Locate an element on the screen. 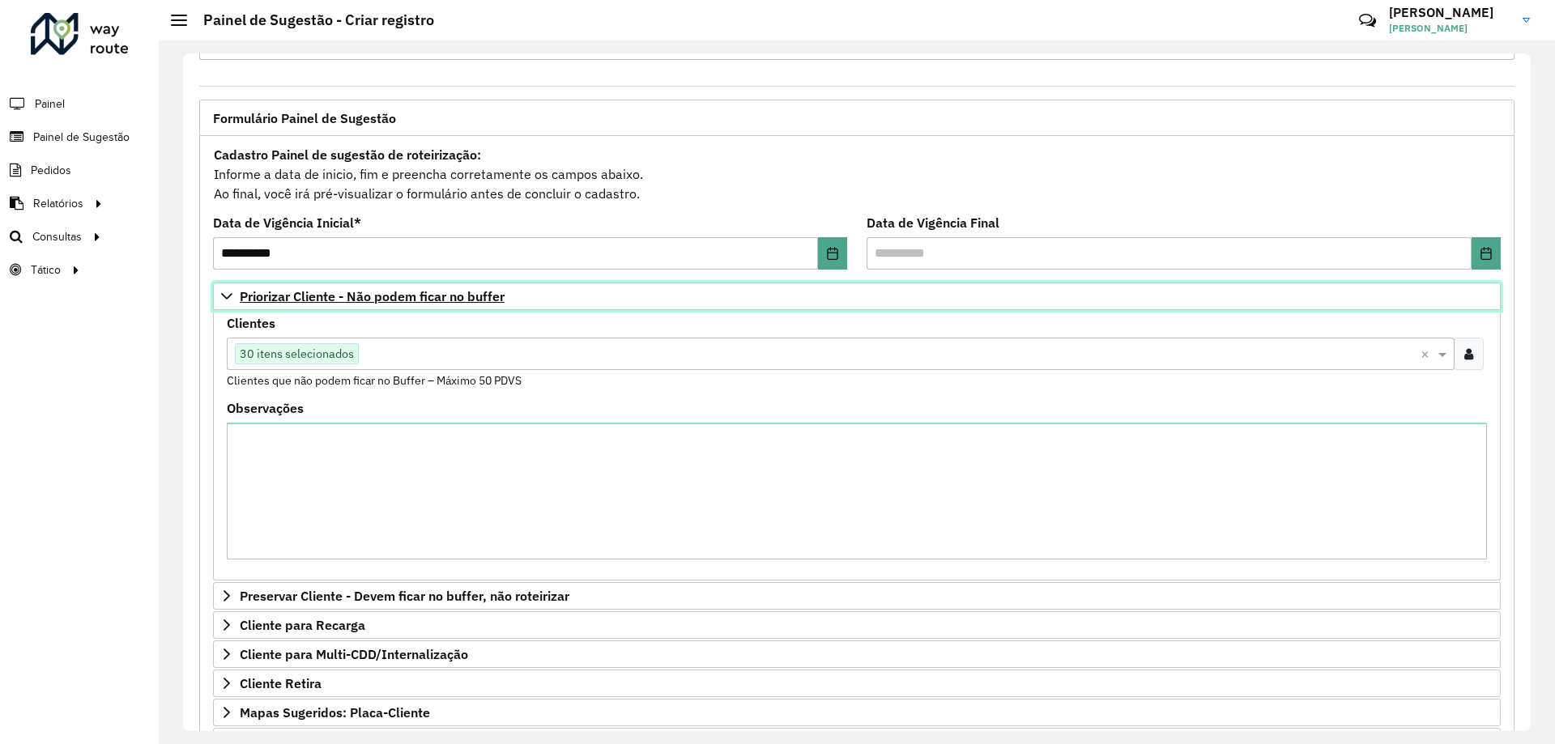 The width and height of the screenshot is (1555, 744). a: Preservar Cliente - Devem ficar no buffer, não roteirizar is located at coordinates (857, 596).